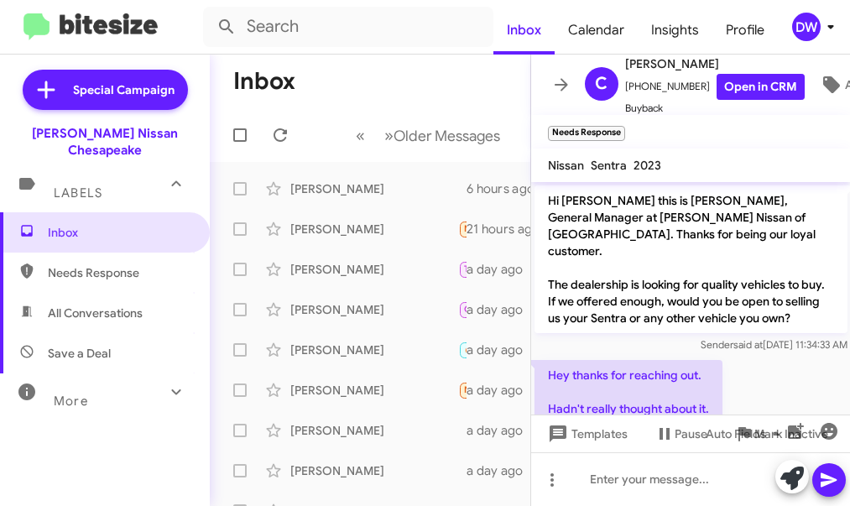  Describe the element at coordinates (674, 30) in the screenshot. I see `span: Insights` at that location.